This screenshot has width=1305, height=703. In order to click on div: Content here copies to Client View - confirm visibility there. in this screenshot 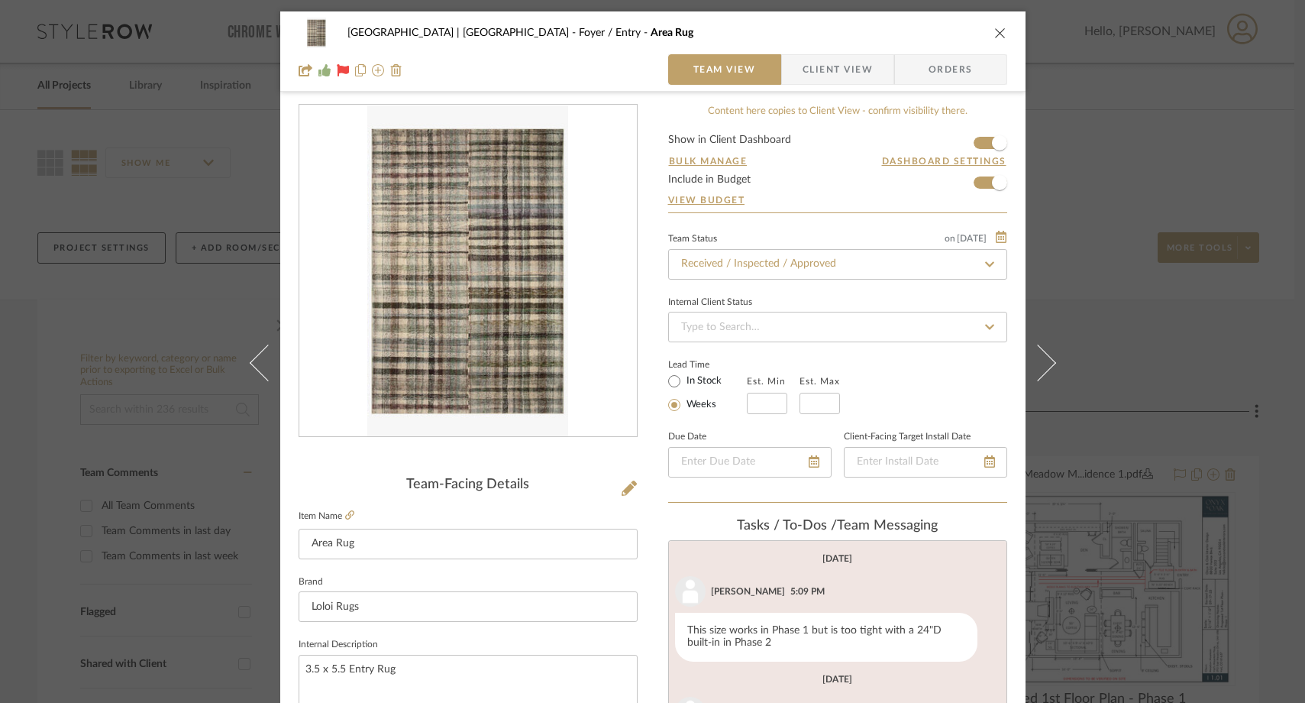, I will do `click(838, 111)`.